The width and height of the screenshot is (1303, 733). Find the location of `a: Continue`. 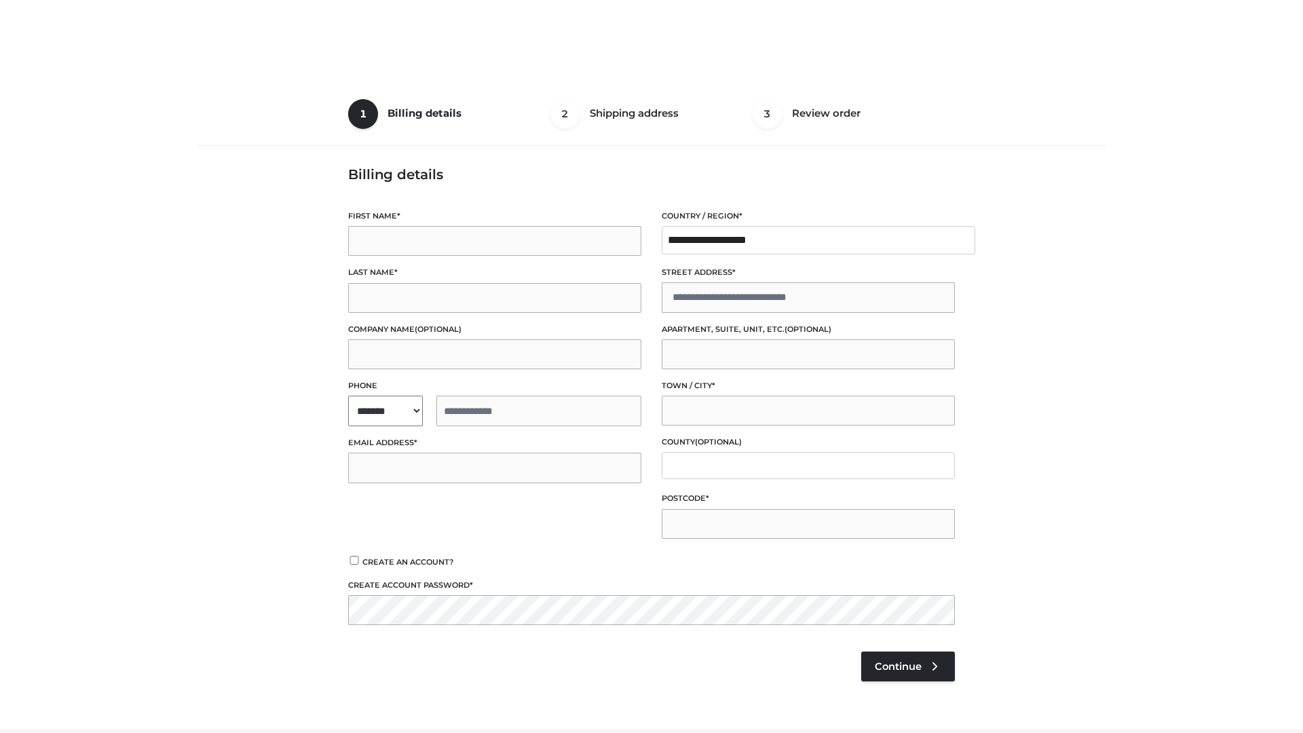

a: Continue is located at coordinates (908, 666).